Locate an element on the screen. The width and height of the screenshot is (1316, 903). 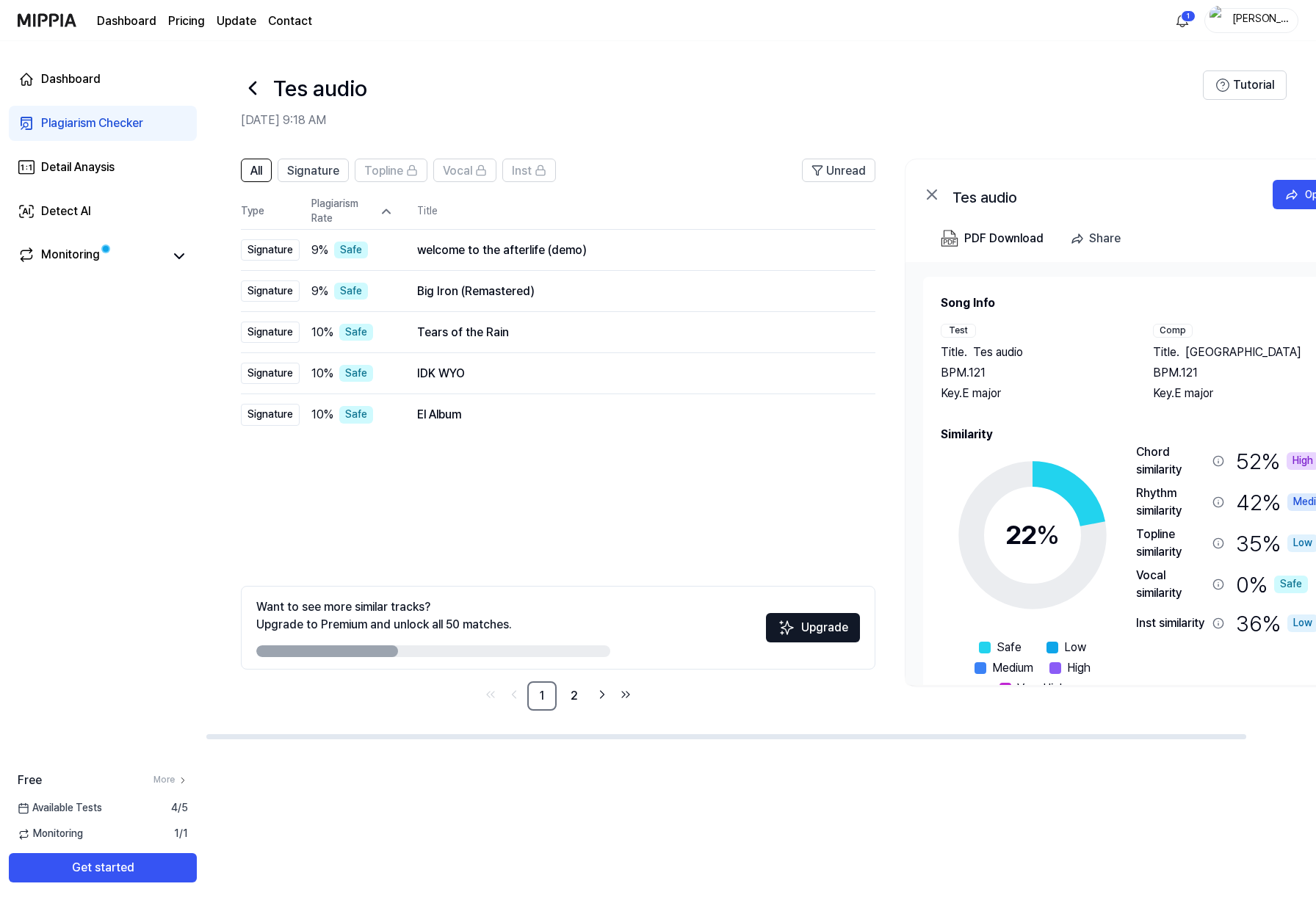
span: Vocal is located at coordinates (458, 171).